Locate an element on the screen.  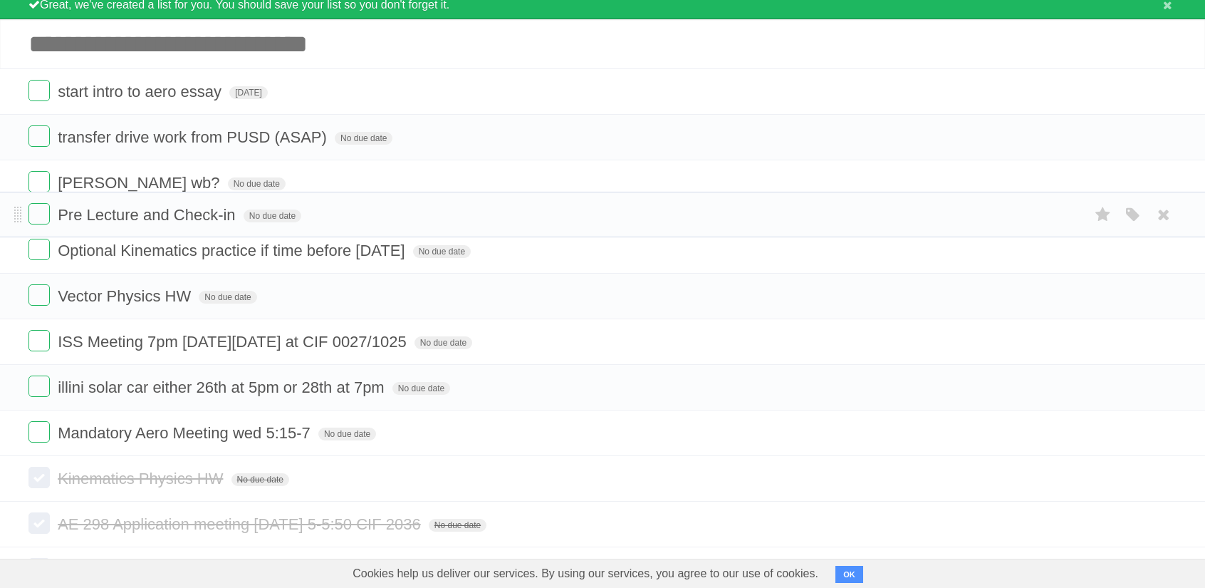
span: Mandatory Aero Meeting wed 5:15-7 is located at coordinates (186, 432).